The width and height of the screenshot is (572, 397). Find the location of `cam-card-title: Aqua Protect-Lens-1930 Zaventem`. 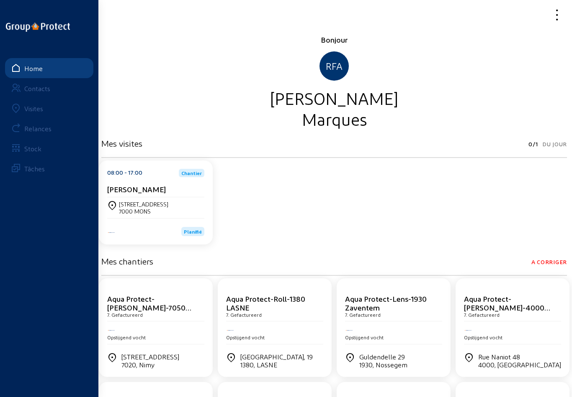

cam-card-title: Aqua Protect-Lens-1930 Zaventem is located at coordinates (385, 303).